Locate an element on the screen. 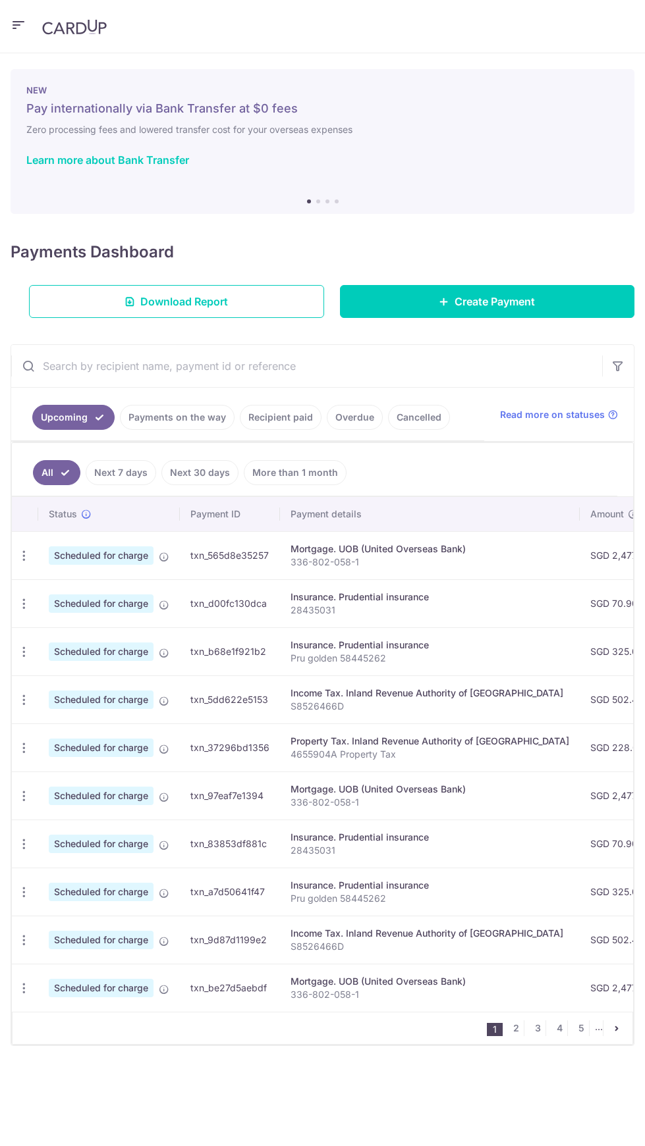  a: 5 is located at coordinates (581, 1029).